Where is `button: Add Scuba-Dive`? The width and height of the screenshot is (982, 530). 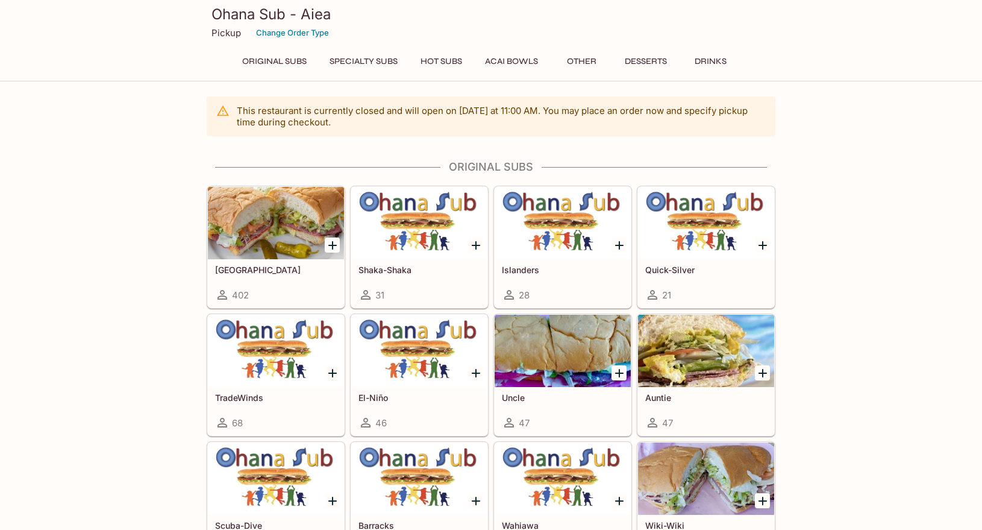 button: Add Scuba-Dive is located at coordinates (332, 500).